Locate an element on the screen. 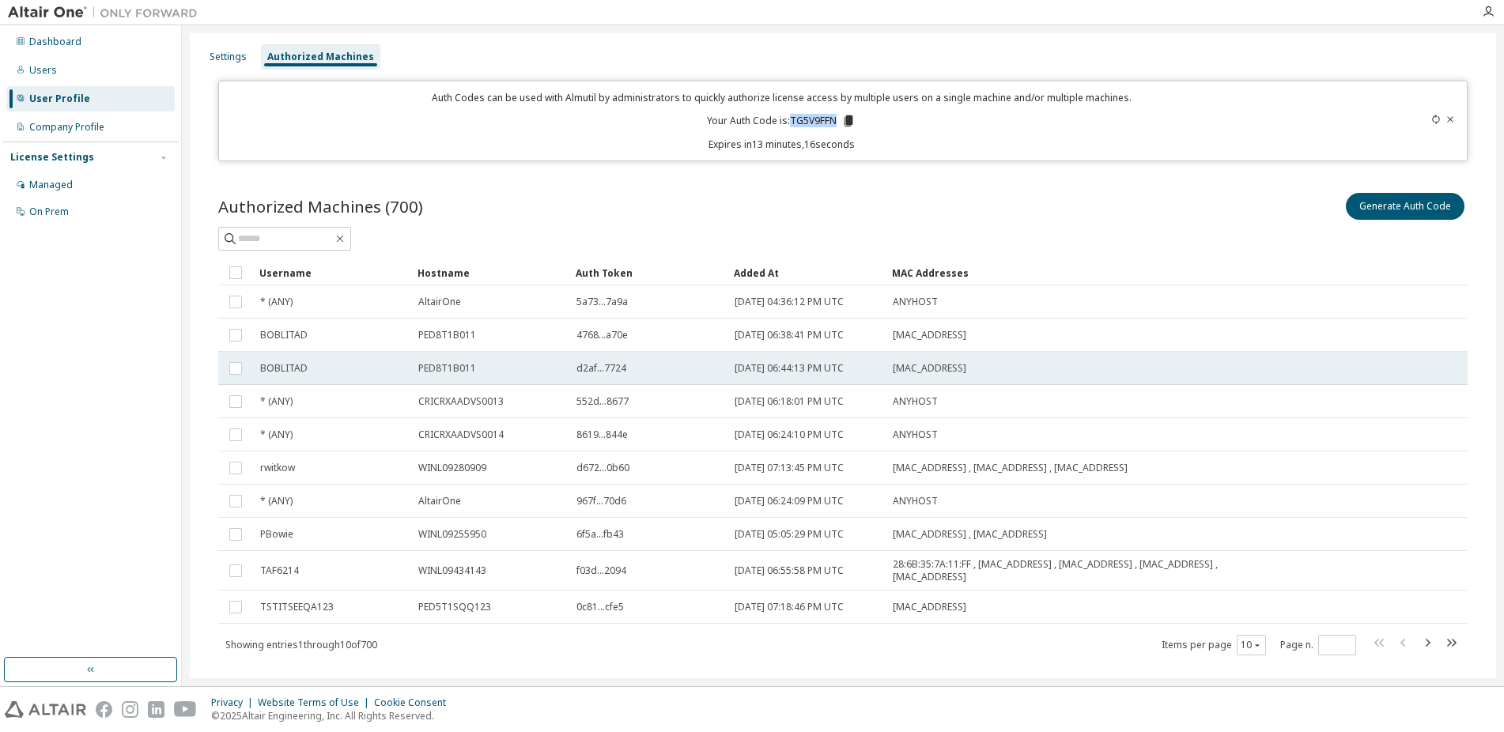  img: instagram.svg is located at coordinates (130, 710).